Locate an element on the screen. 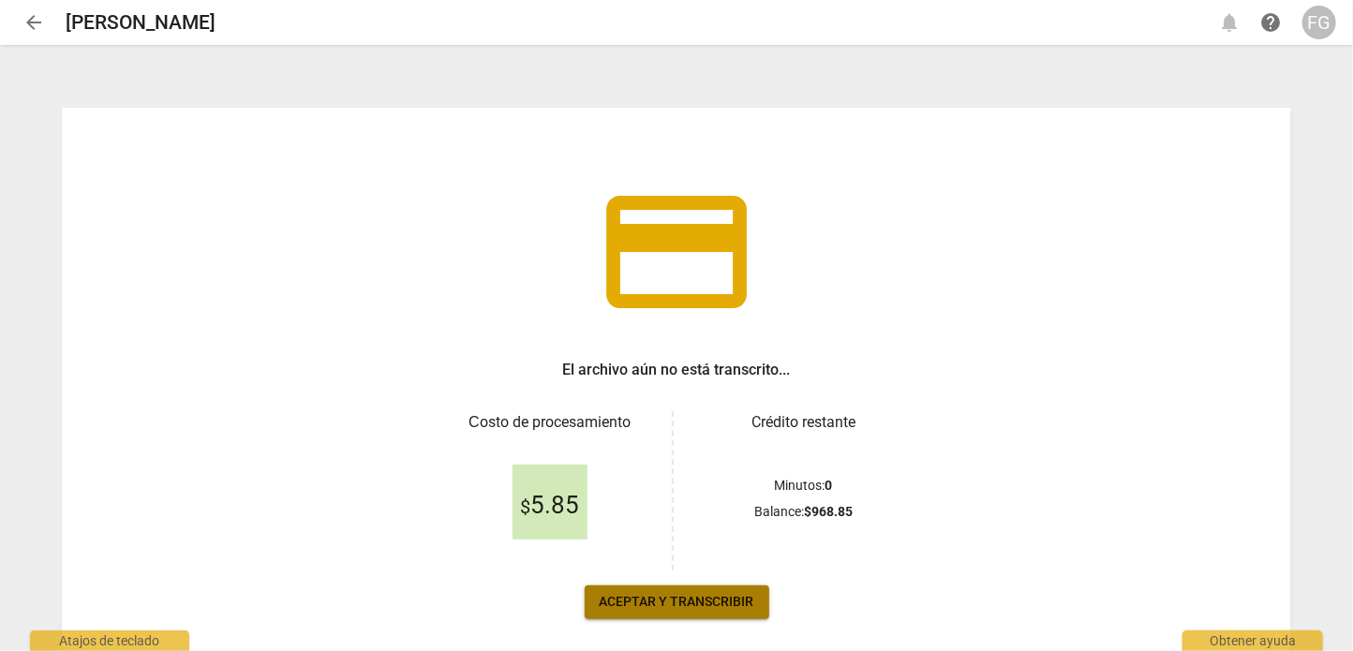 This screenshot has width=1353, height=651. a: Obtener ayuda is located at coordinates (1271, 22).